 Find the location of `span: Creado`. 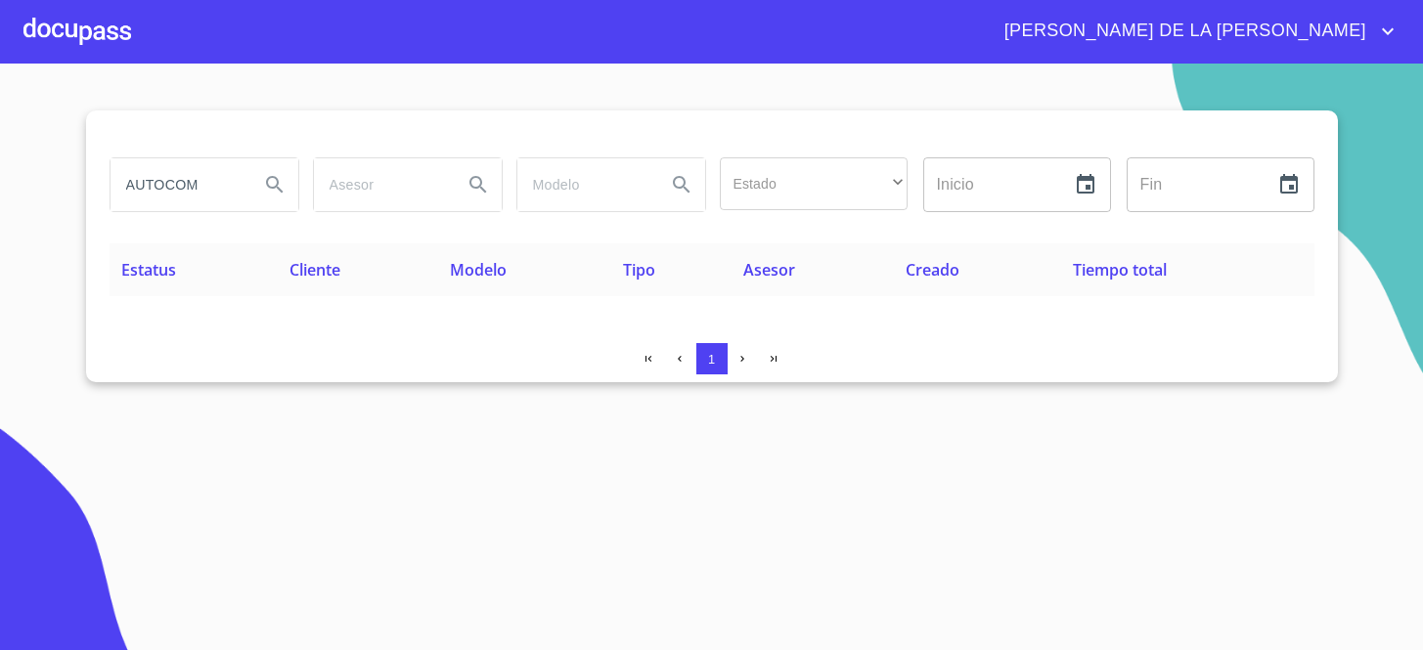

span: Creado is located at coordinates (932, 270).